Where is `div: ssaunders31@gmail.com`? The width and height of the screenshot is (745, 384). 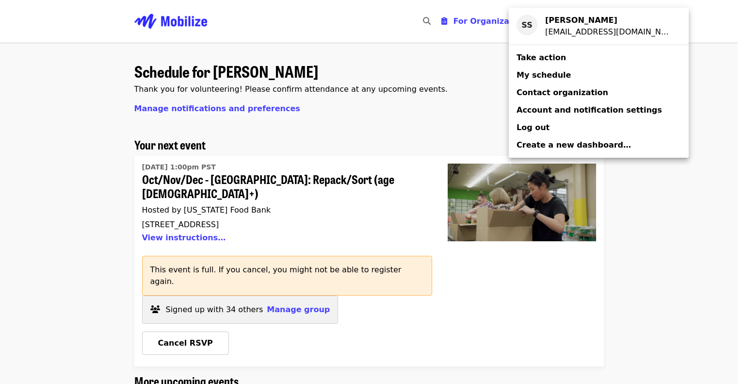 div: ssaunders31@gmail.com is located at coordinates (609, 32).